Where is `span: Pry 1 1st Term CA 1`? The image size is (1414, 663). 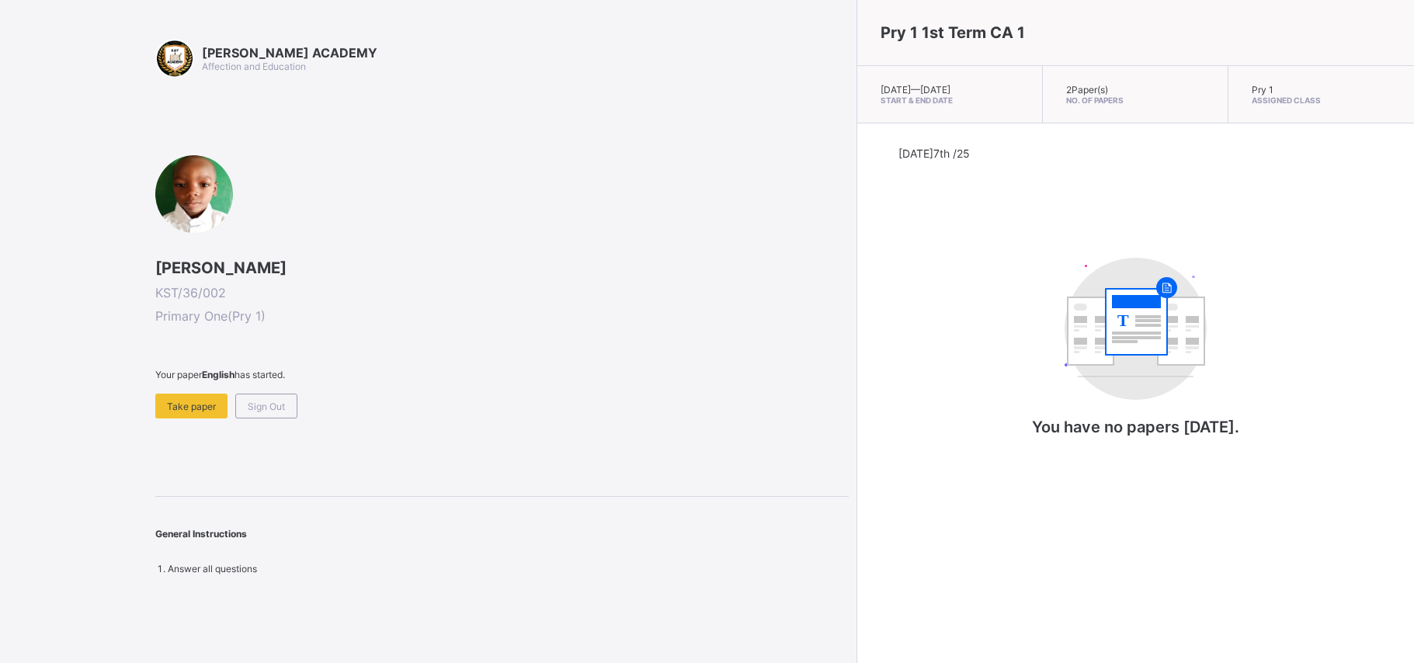
span: Pry 1 1st Term CA 1 is located at coordinates (953, 33).